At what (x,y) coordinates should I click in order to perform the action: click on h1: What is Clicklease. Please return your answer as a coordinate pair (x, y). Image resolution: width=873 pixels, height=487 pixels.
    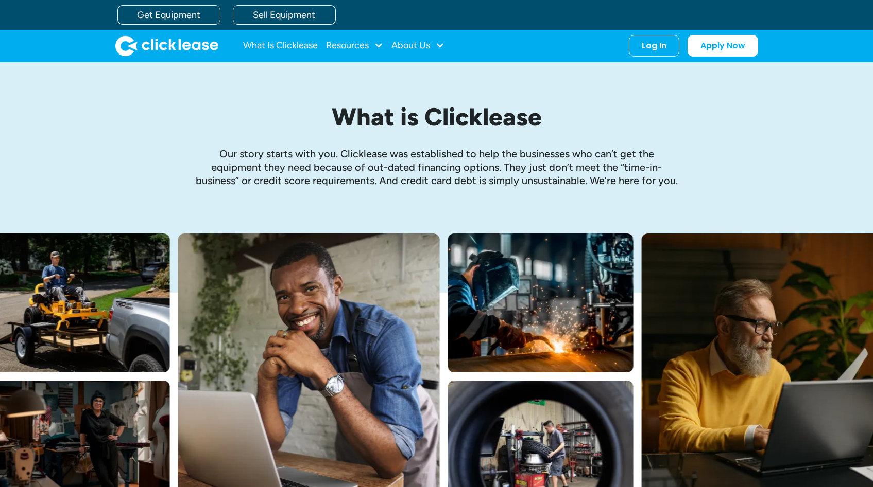
    Looking at the image, I should click on (437, 117).